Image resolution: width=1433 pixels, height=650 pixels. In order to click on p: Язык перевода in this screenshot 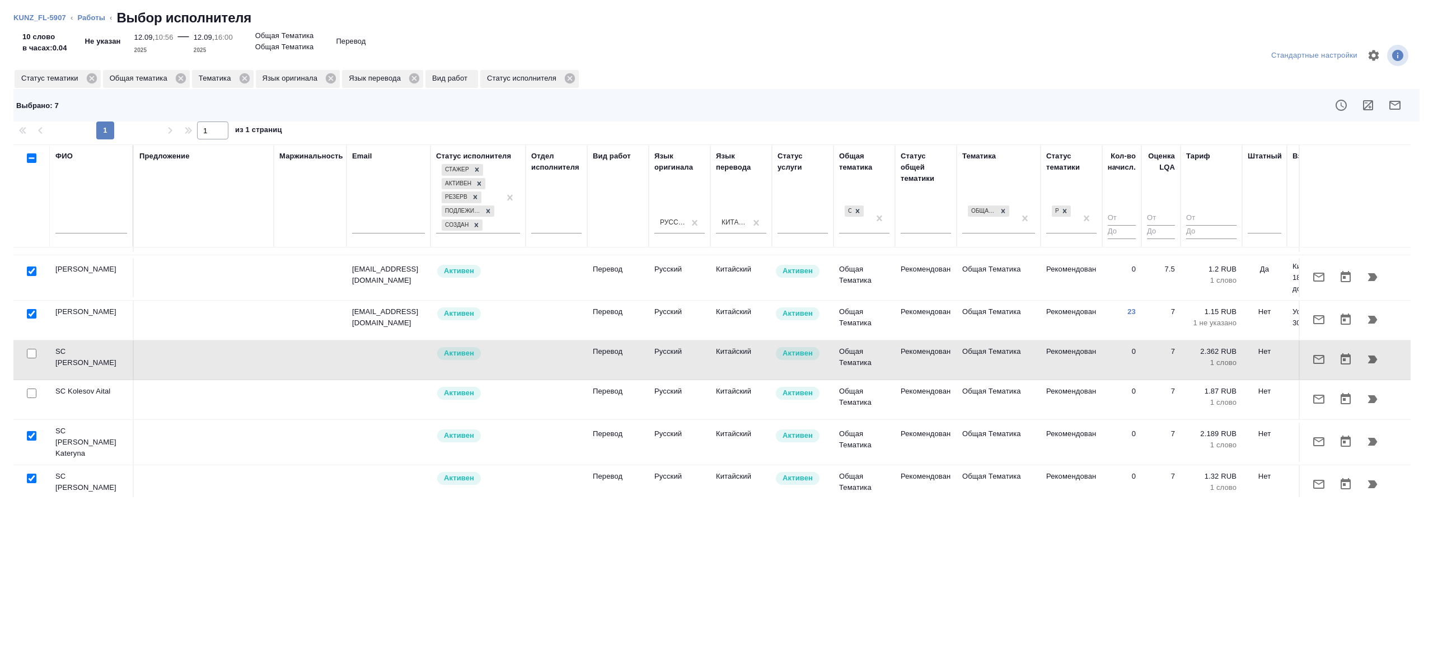, I will do `click(377, 78)`.